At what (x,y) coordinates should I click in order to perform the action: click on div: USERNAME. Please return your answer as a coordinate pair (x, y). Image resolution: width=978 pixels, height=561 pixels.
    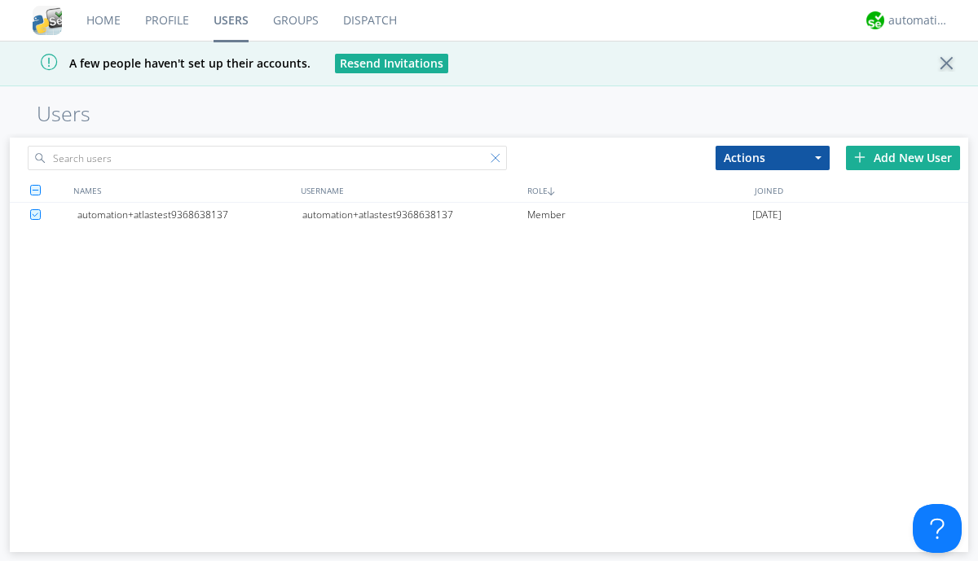
    Looking at the image, I should click on (410, 190).